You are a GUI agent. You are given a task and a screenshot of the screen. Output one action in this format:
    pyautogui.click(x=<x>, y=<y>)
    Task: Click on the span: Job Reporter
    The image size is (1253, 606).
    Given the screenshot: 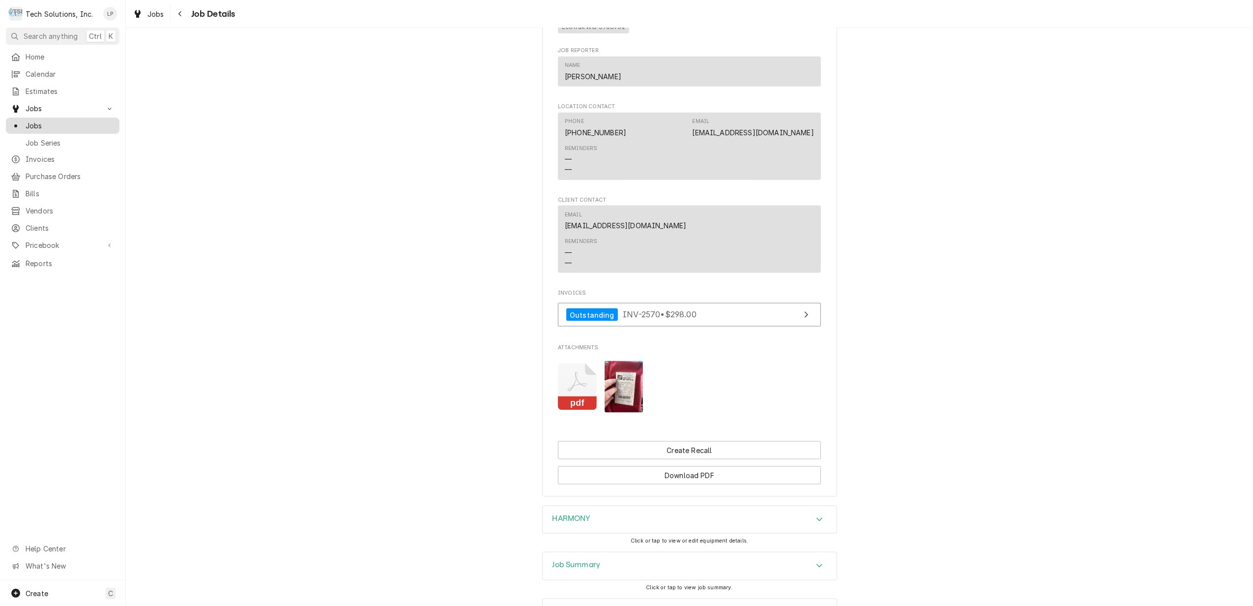 What is the action you would take?
    pyautogui.click(x=689, y=51)
    